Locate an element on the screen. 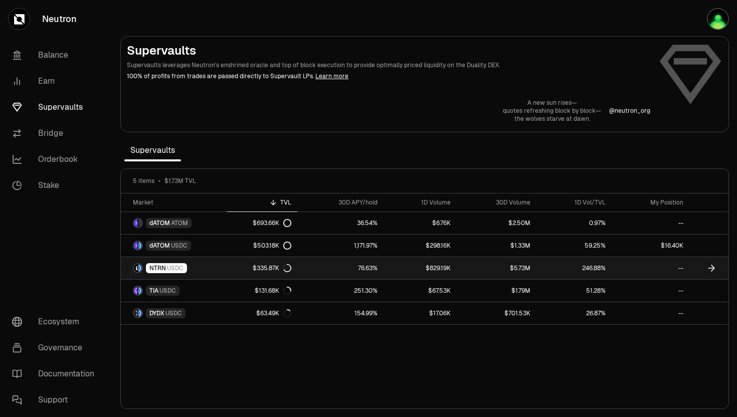 This screenshot has height=417, width=737. p: 100% of profits from trades are passed directly to Supervault LPs. is located at coordinates (388, 76).